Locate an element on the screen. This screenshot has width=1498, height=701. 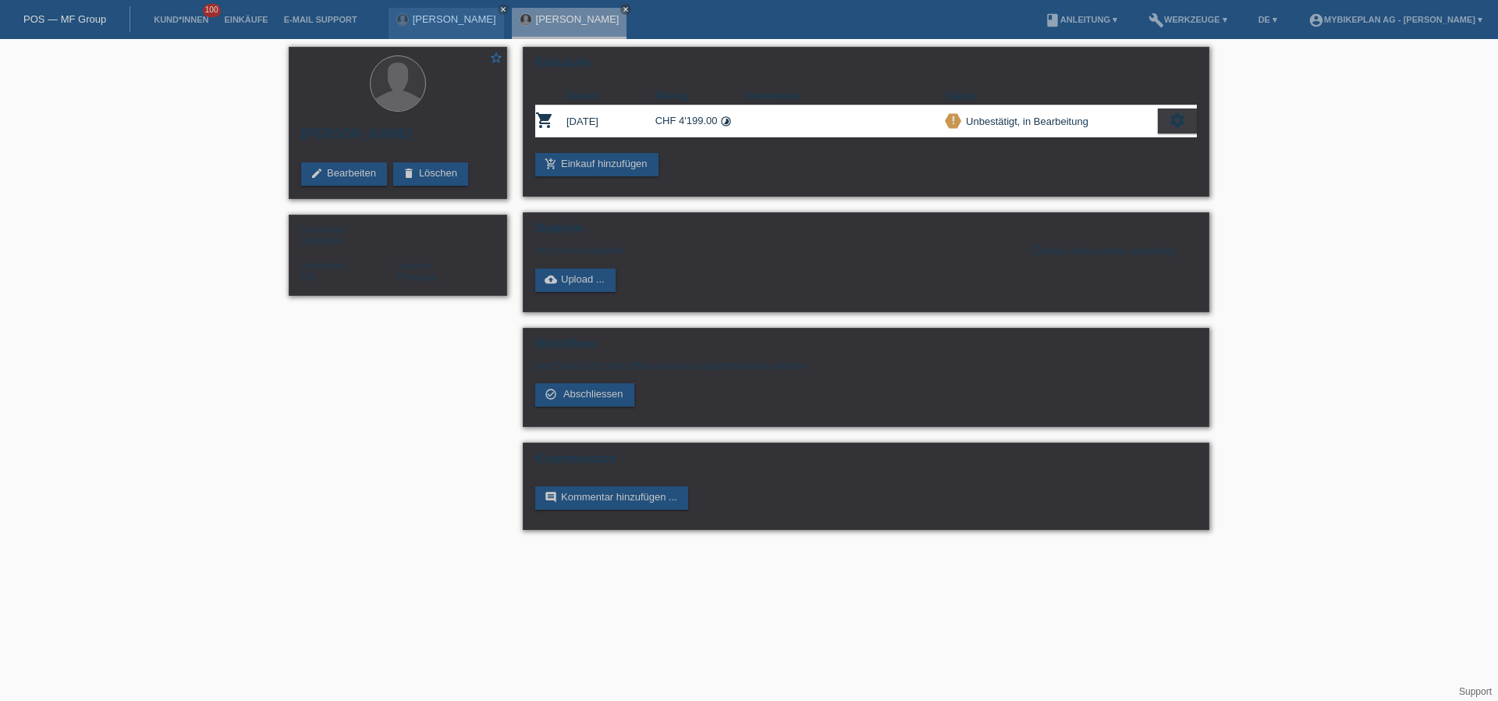
a: editBearbeiten is located at coordinates (344, 174).